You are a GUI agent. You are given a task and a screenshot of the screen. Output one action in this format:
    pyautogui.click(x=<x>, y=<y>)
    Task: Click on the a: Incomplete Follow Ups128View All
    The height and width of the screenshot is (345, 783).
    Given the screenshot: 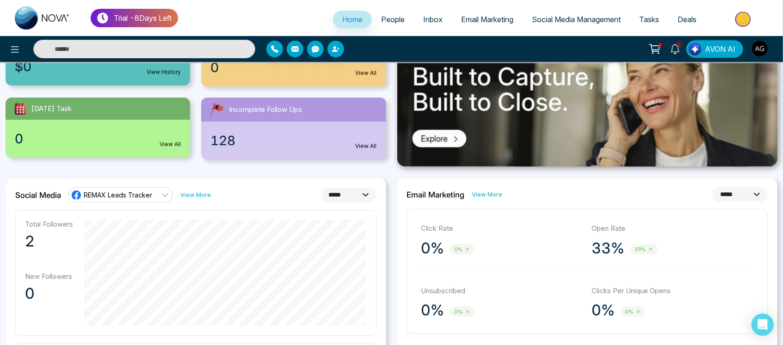 What is the action you would take?
    pyautogui.click(x=293, y=129)
    